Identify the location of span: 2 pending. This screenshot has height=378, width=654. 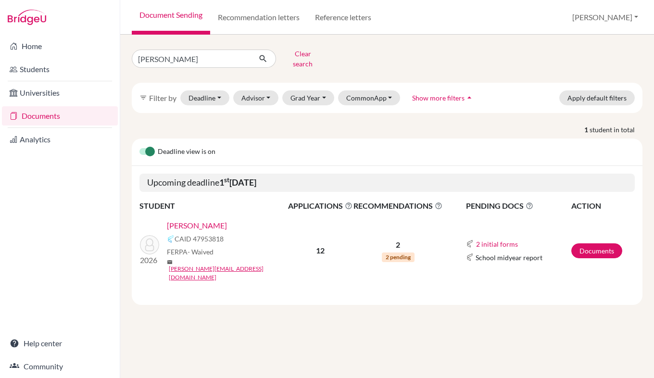
(398, 257).